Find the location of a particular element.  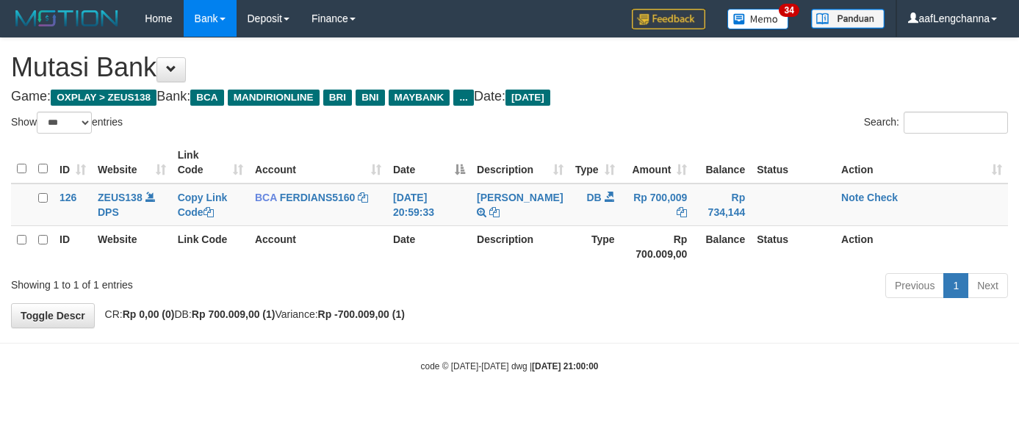

th: Date: activate to sort column descending is located at coordinates (429, 162).